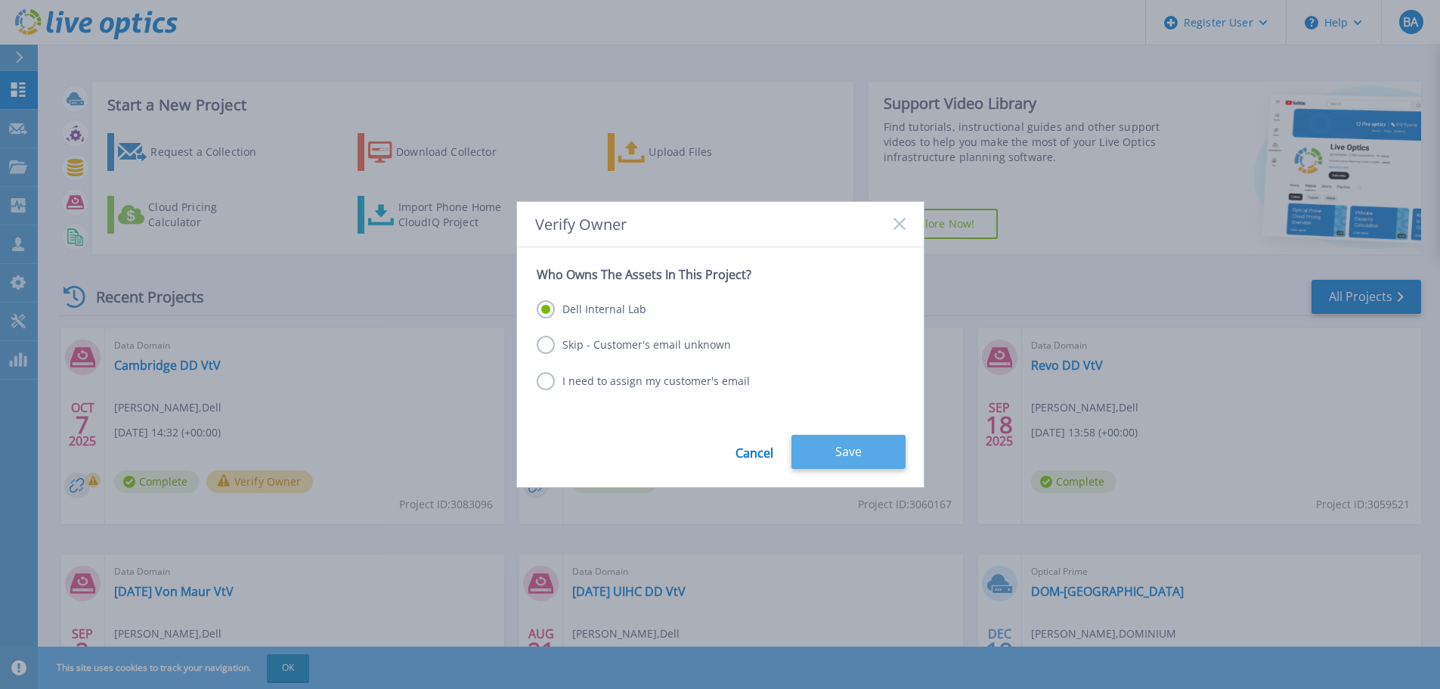 Image resolution: width=1440 pixels, height=689 pixels. What do you see at coordinates (643, 381) in the screenshot?
I see `label: I need to assign my customer's email` at bounding box center [643, 381].